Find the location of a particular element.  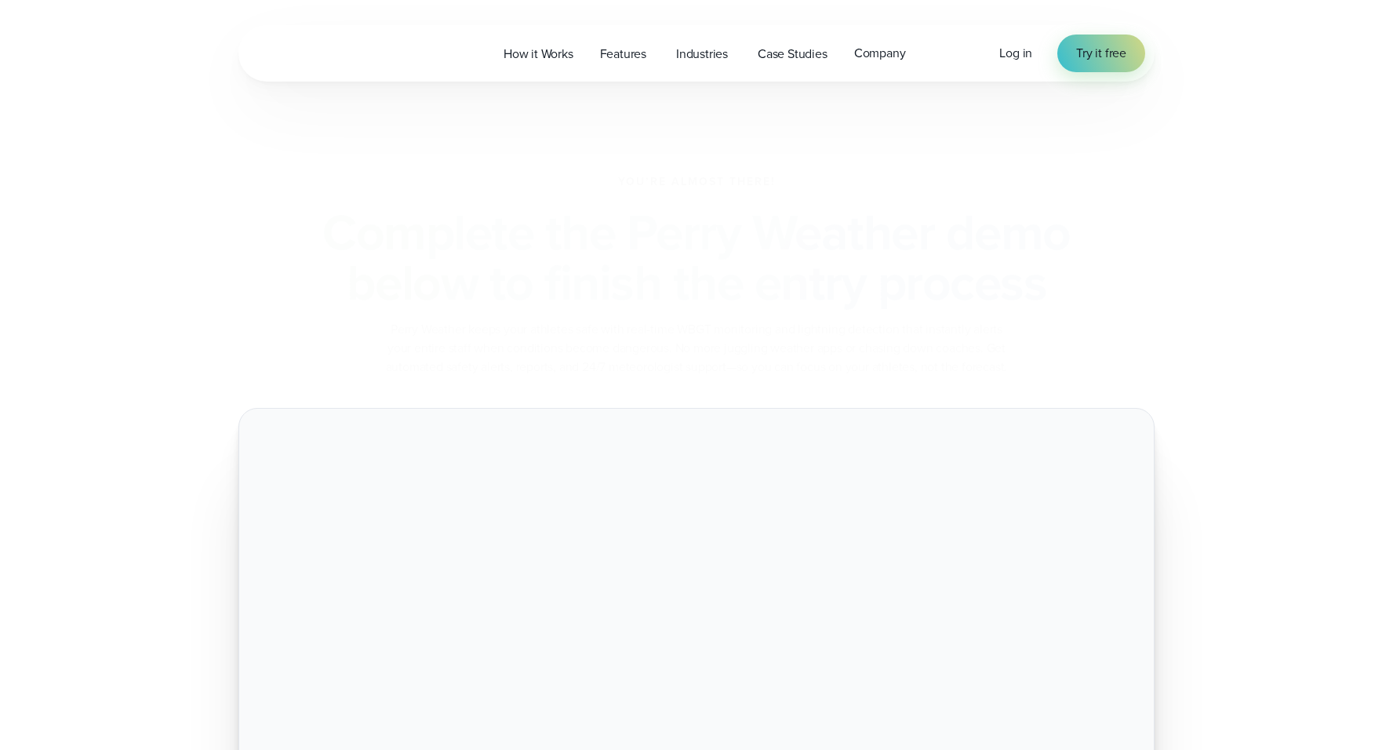

a: Case Studies is located at coordinates (792, 53).